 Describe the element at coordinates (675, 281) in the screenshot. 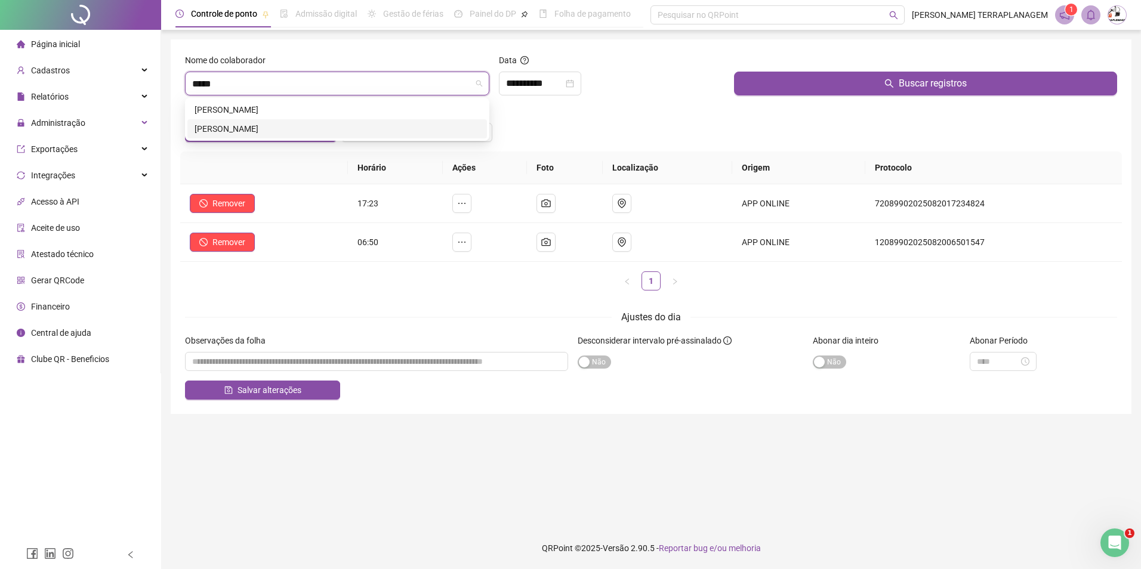

I see `button: right` at that location.